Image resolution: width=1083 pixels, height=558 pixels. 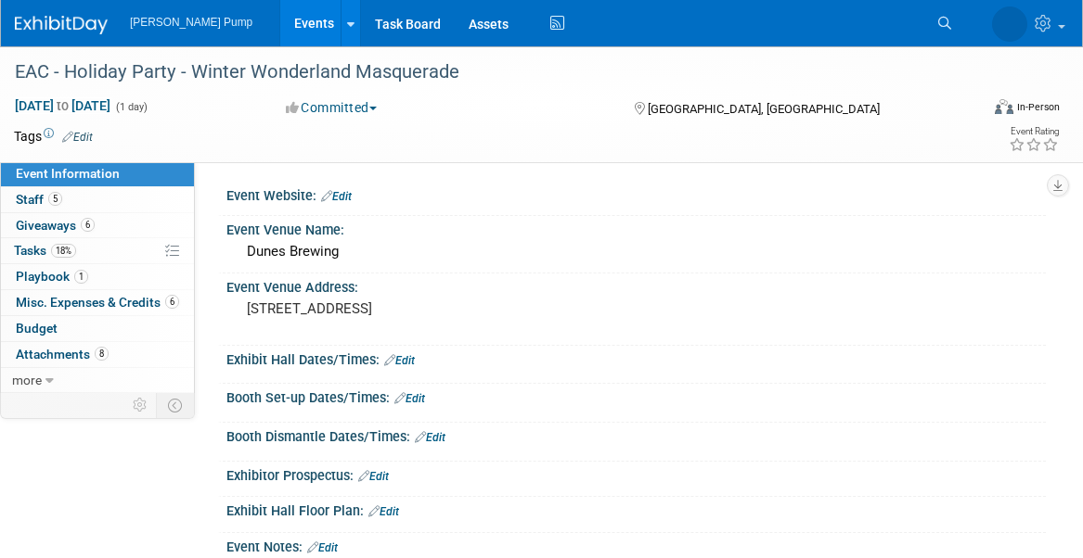 What do you see at coordinates (331, 108) in the screenshot?
I see `button: Committed` at bounding box center [331, 108].